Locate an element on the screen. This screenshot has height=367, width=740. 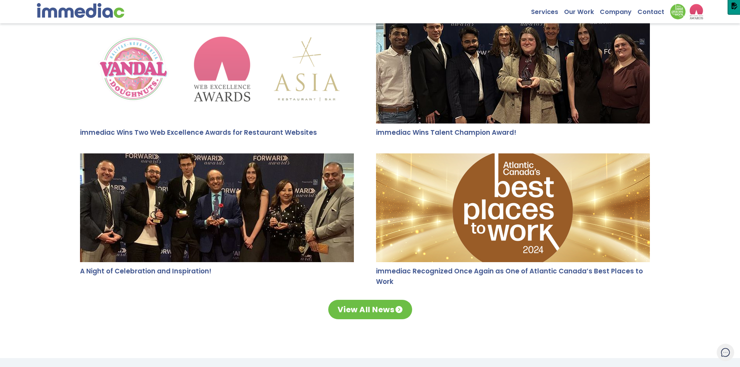
img: A Night of Celebration and Inspiration! is located at coordinates (217, 208).